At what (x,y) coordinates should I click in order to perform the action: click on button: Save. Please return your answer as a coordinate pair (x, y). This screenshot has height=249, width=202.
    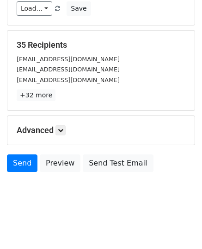
    Looking at the image, I should click on (79, 8).